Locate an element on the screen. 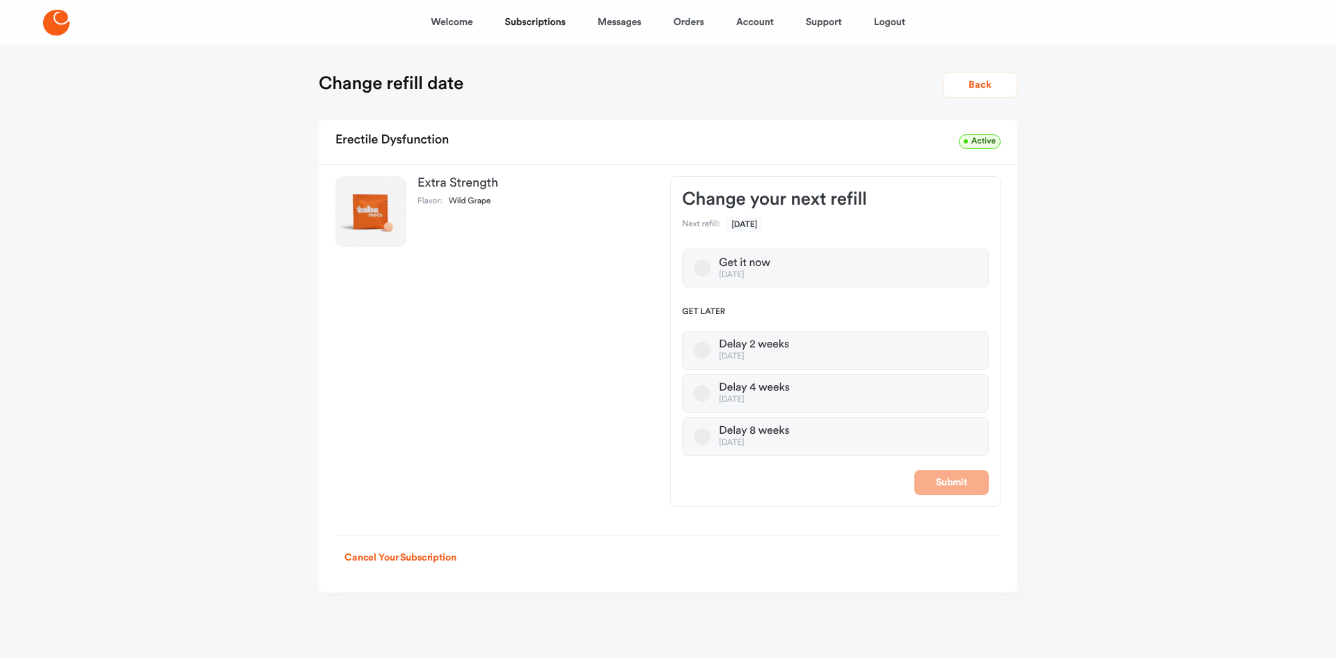  h3: Extra Strength is located at coordinates (532, 183).